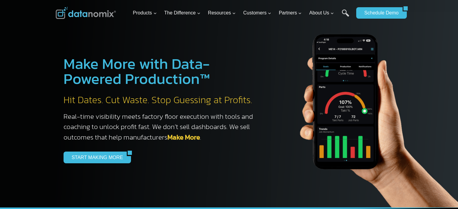  I want to click on span: Products, so click(145, 13).